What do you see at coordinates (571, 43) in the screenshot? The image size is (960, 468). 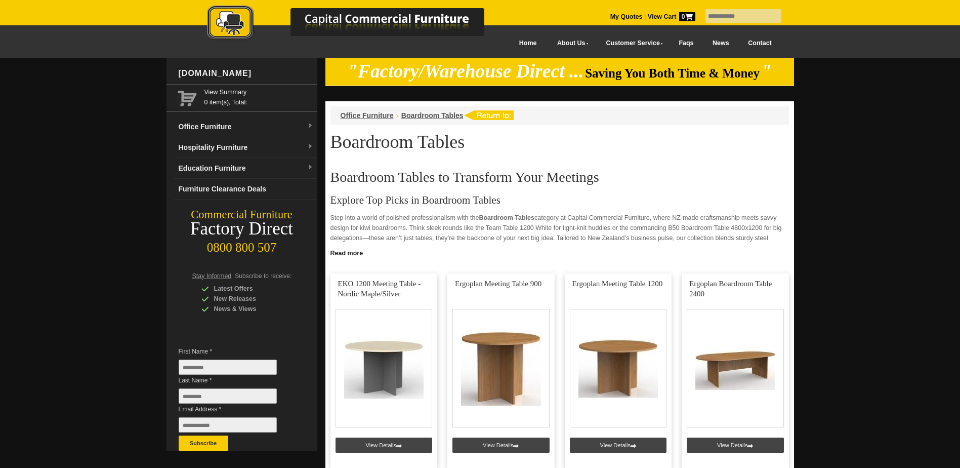 I see `a: About Us` at bounding box center [571, 43].